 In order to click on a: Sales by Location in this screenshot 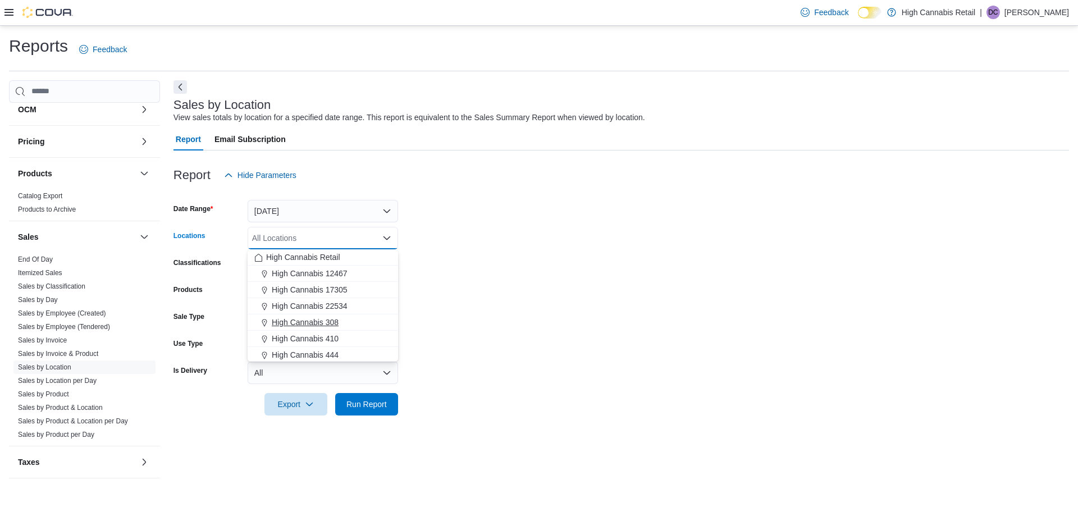, I will do `click(44, 367)`.